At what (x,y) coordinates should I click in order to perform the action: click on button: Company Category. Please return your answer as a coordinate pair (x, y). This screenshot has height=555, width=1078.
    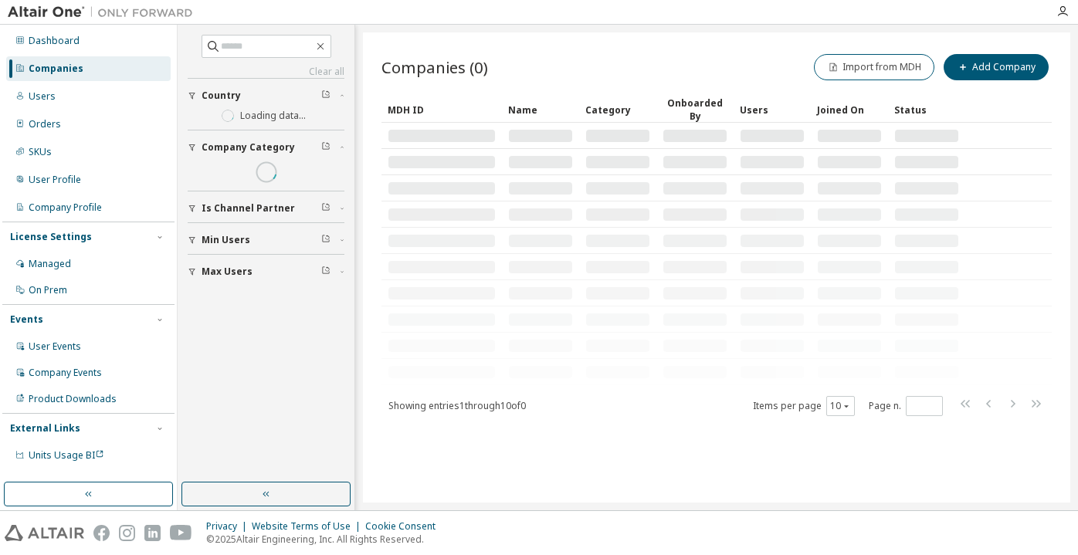
    Looking at the image, I should click on (266, 148).